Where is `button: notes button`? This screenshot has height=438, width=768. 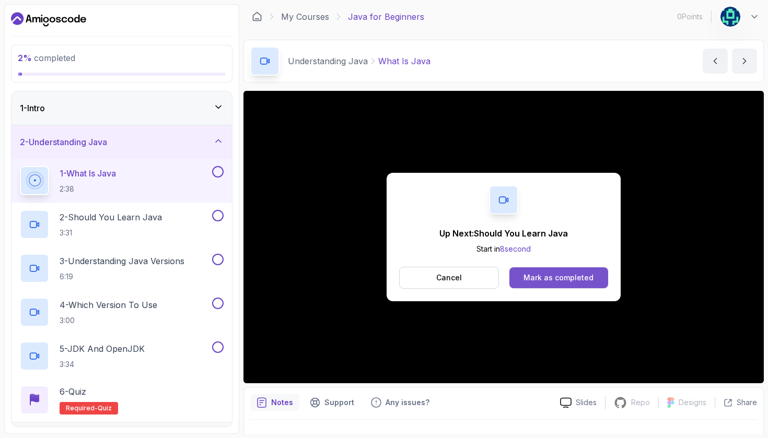 button: notes button is located at coordinates (275, 403).